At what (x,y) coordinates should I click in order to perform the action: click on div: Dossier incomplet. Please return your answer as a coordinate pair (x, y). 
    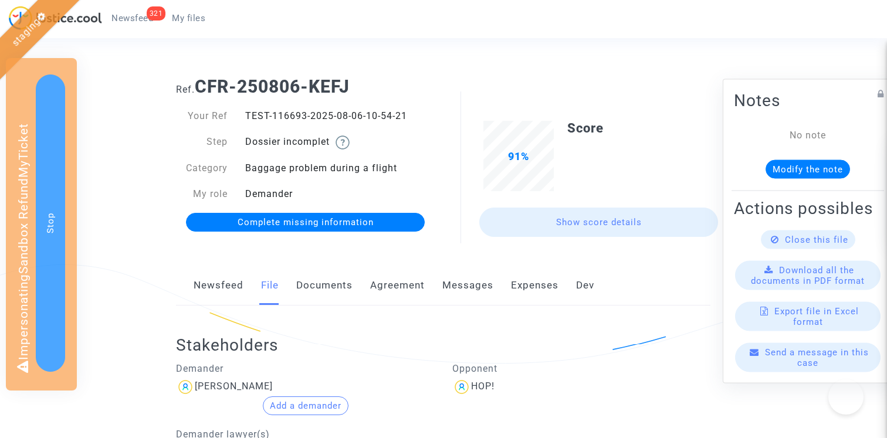
    Looking at the image, I should click on (340, 142).